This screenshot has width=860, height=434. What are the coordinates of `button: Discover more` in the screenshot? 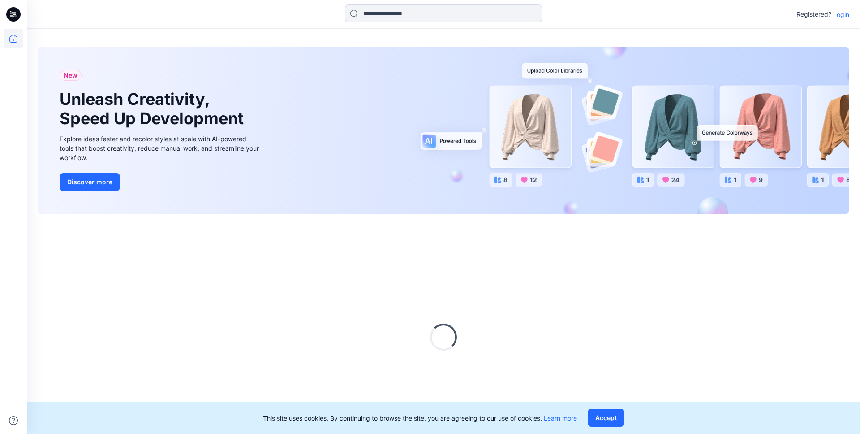 It's located at (90, 182).